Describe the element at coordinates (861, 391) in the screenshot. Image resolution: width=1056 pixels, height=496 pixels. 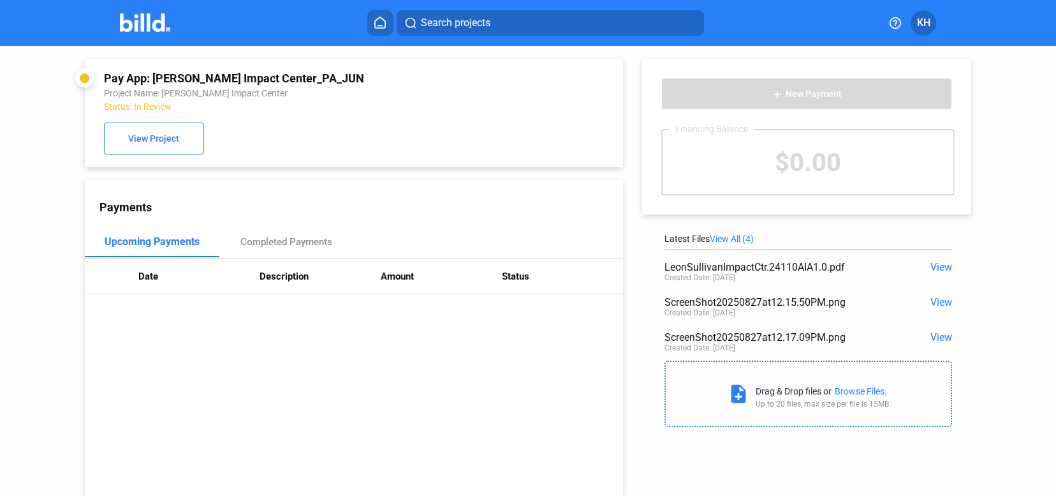
I see `div: Browse Files.` at that location.